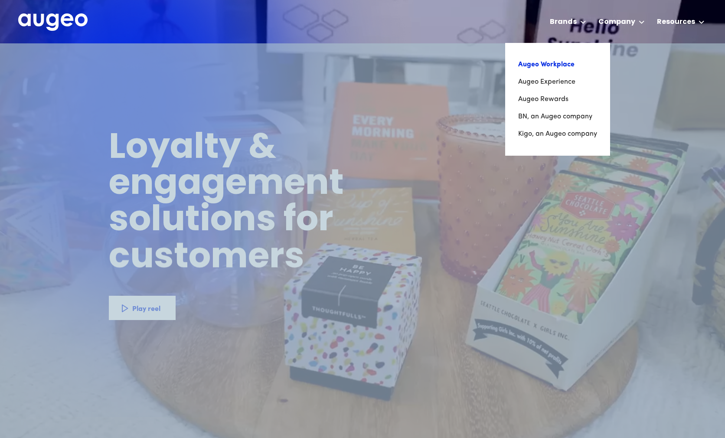 The image size is (725, 438). What do you see at coordinates (676, 22) in the screenshot?
I see `div: Resources` at bounding box center [676, 22].